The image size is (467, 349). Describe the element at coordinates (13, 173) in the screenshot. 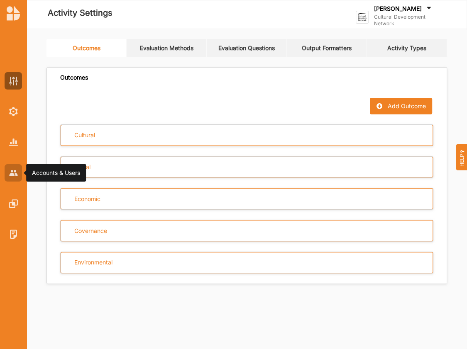

I see `a: Accounts & Users` at that location.